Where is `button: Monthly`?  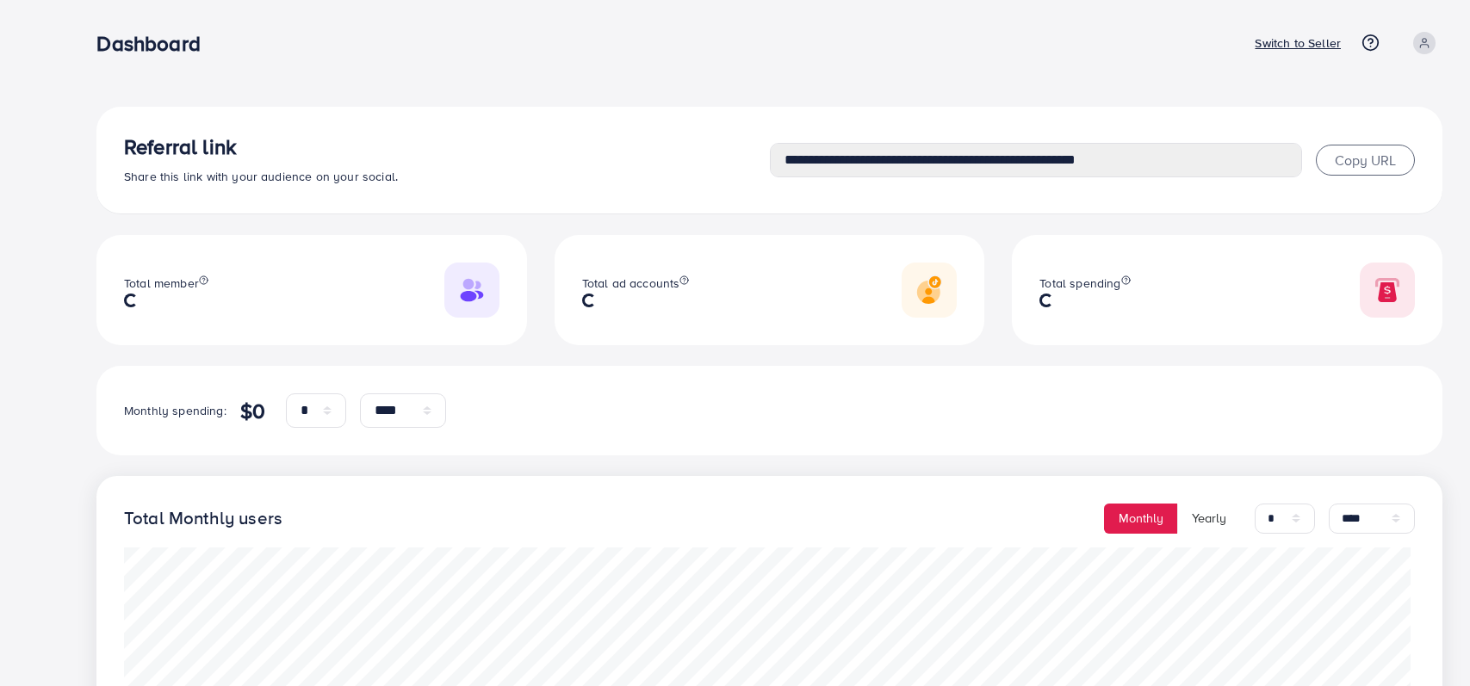
button: Monthly is located at coordinates (1141, 518).